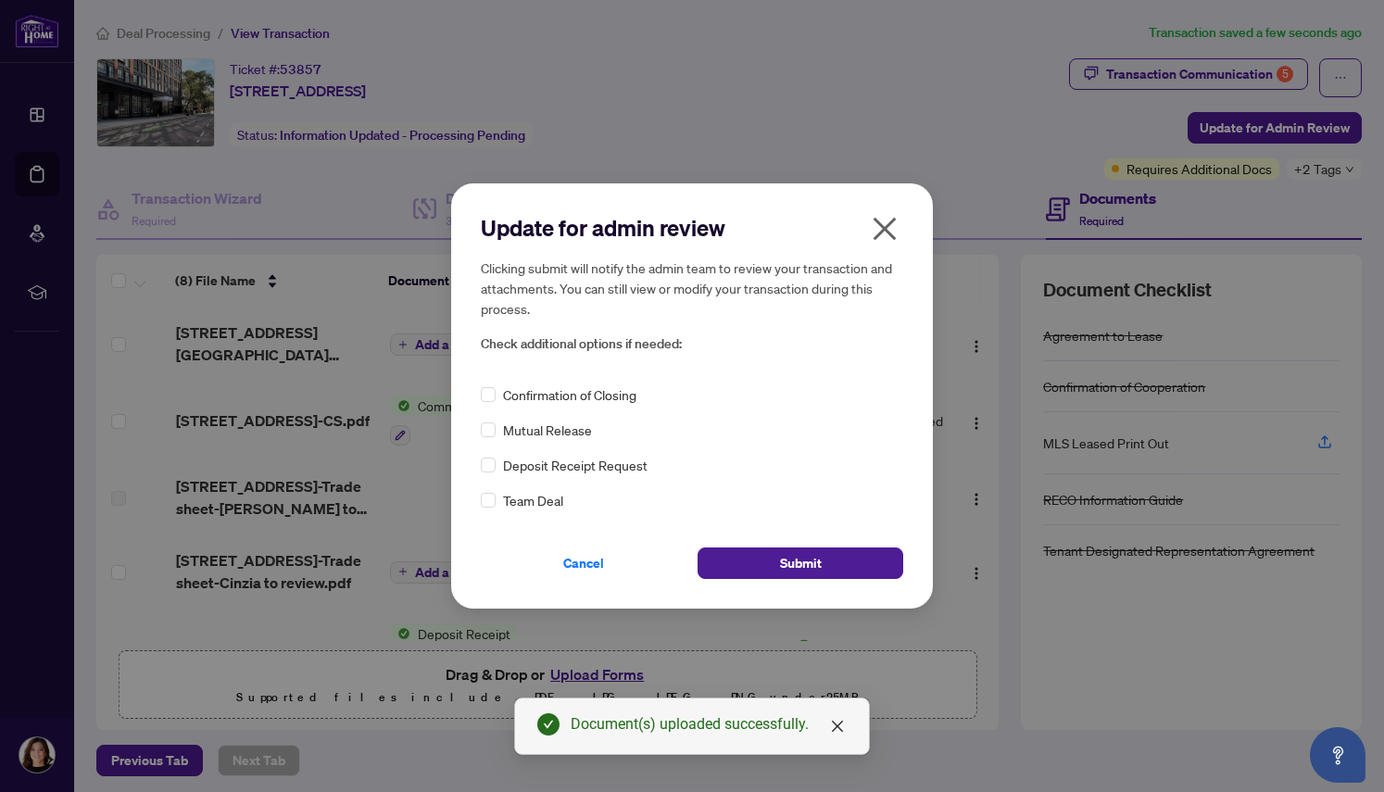  Describe the element at coordinates (548, 724) in the screenshot. I see `span: check-circle` at that location.